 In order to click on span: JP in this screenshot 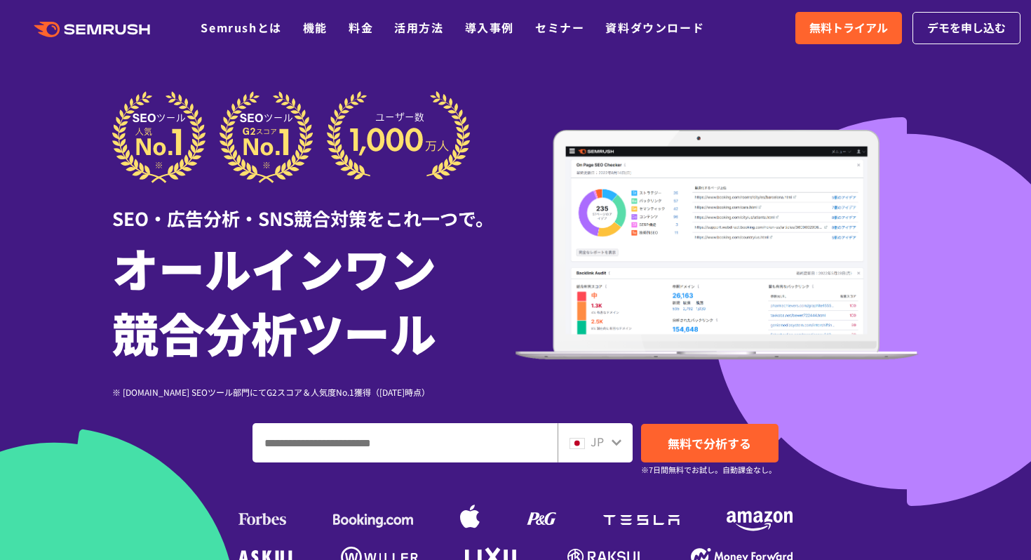, I will do `click(597, 441)`.